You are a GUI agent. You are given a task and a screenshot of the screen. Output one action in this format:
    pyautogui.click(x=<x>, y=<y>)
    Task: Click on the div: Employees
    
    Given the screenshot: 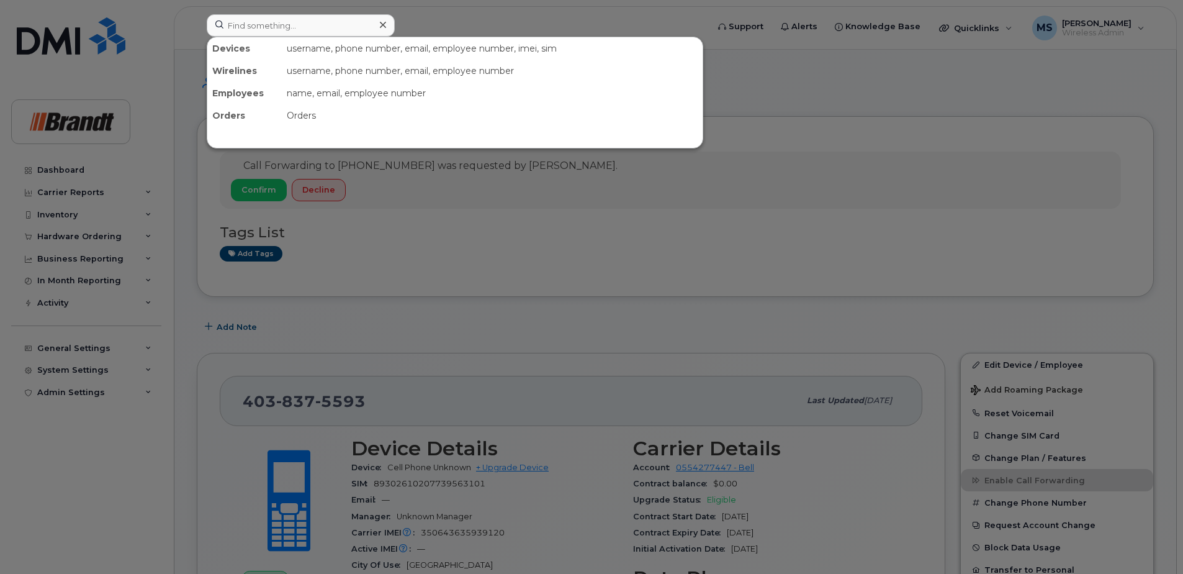 What is the action you would take?
    pyautogui.click(x=245, y=93)
    